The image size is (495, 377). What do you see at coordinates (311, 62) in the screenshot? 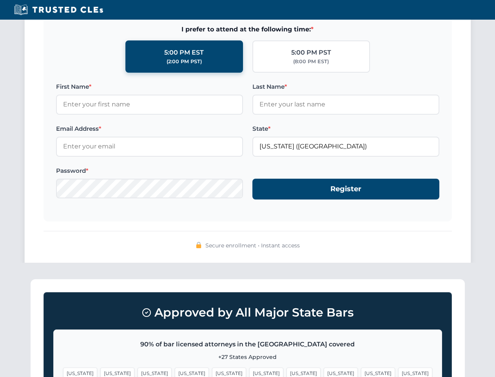
I see `div: (8:00 PM EST)` at bounding box center [311, 62].